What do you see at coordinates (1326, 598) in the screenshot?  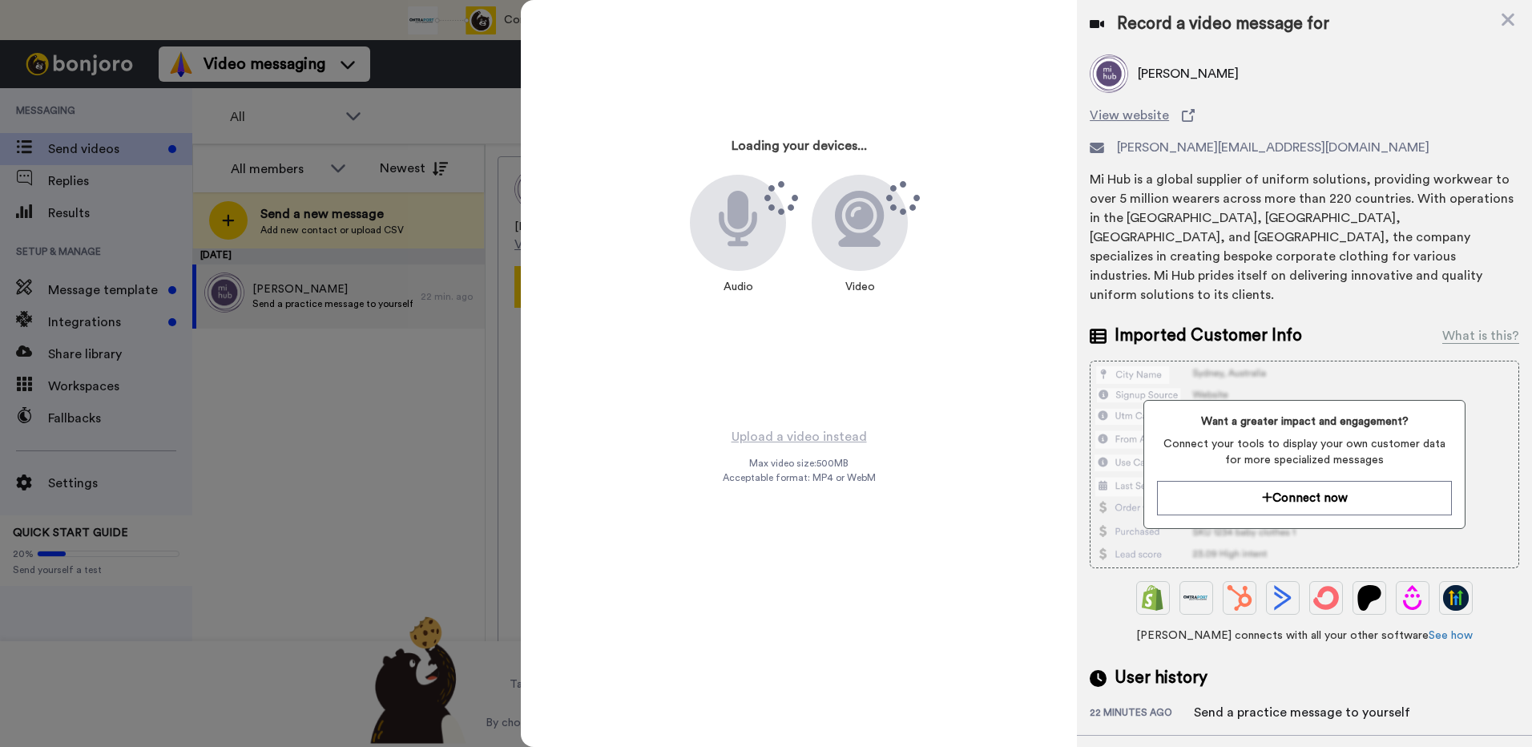 I see `img: ConvertKit` at bounding box center [1326, 598].